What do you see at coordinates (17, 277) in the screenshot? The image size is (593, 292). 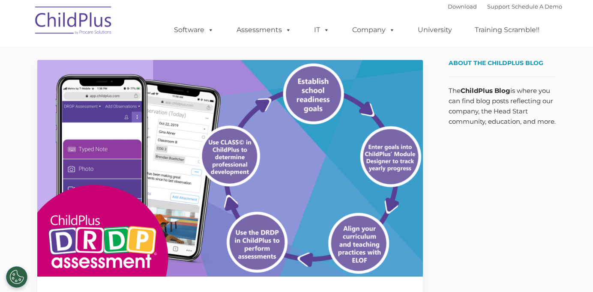 I see `button: Cookies Settings` at bounding box center [17, 277].